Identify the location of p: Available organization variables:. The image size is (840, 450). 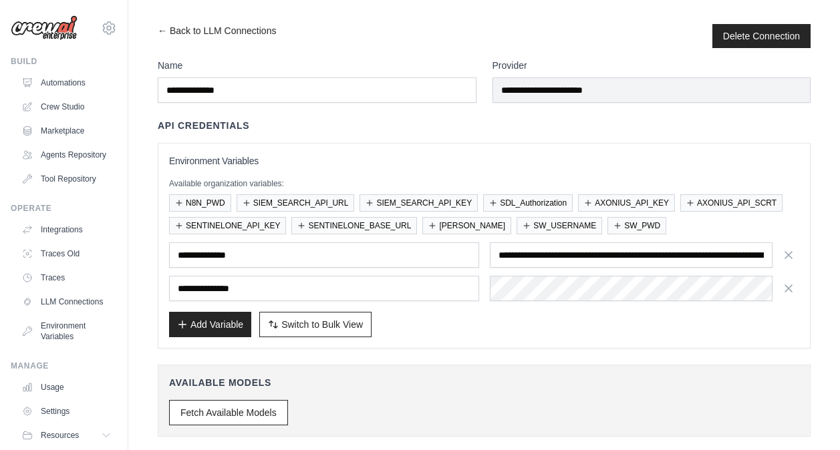
(484, 184).